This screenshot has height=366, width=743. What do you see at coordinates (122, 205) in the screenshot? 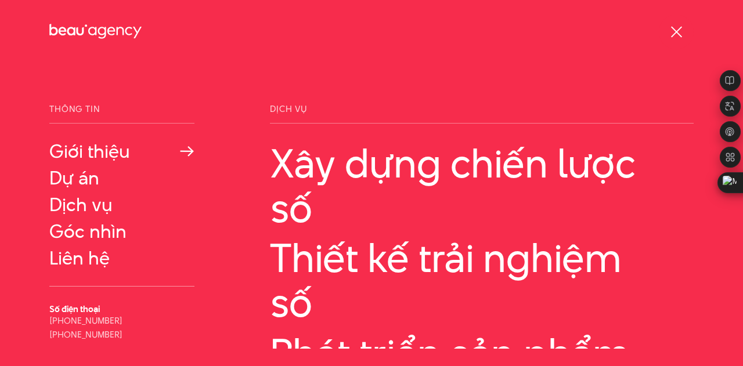
I see `a: Dịch vụ` at bounding box center [122, 205].